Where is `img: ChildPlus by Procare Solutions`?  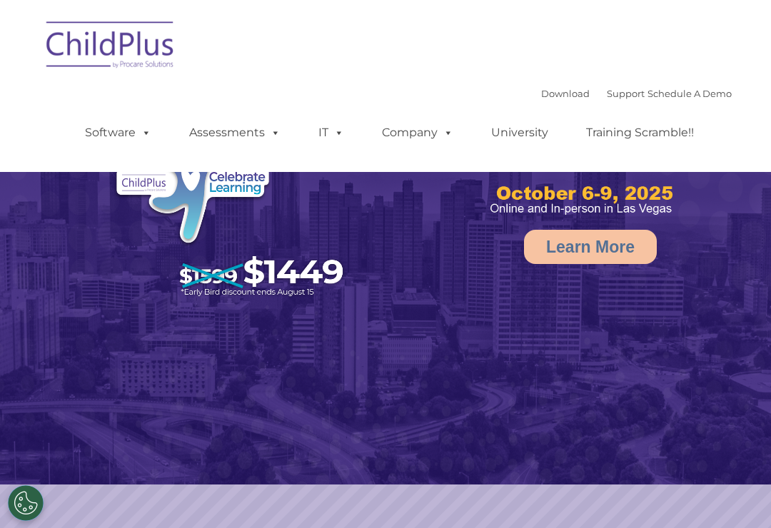 img: ChildPlus by Procare Solutions is located at coordinates (111, 47).